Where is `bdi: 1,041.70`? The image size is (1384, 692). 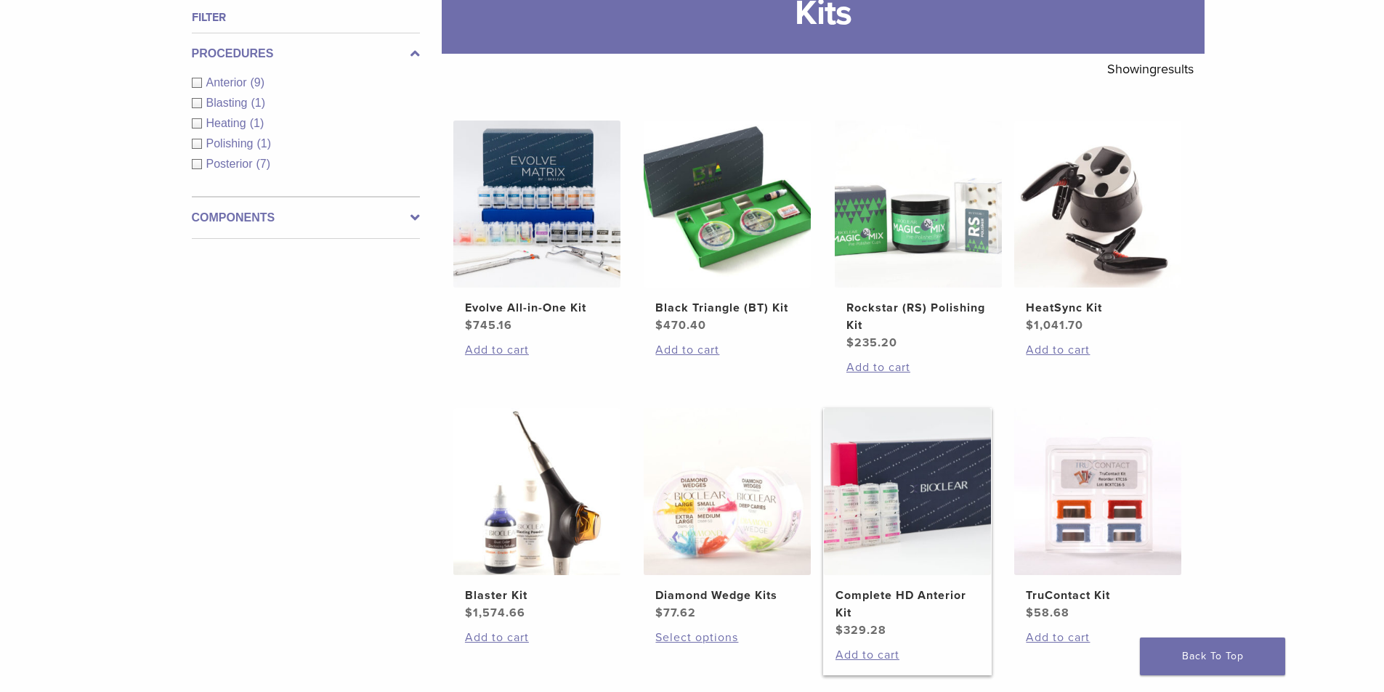
bdi: 1,041.70 is located at coordinates (1054, 326).